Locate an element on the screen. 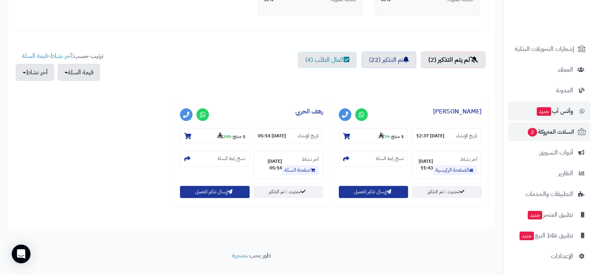 This screenshot has width=595, height=275. a: وآتس آبجديد is located at coordinates (550, 111).